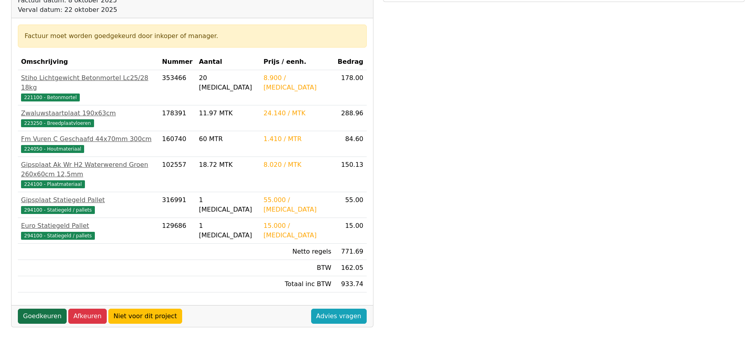 This screenshot has width=756, height=361. Describe the element at coordinates (350, 205) in the screenshot. I see `td: 55.00` at that location.